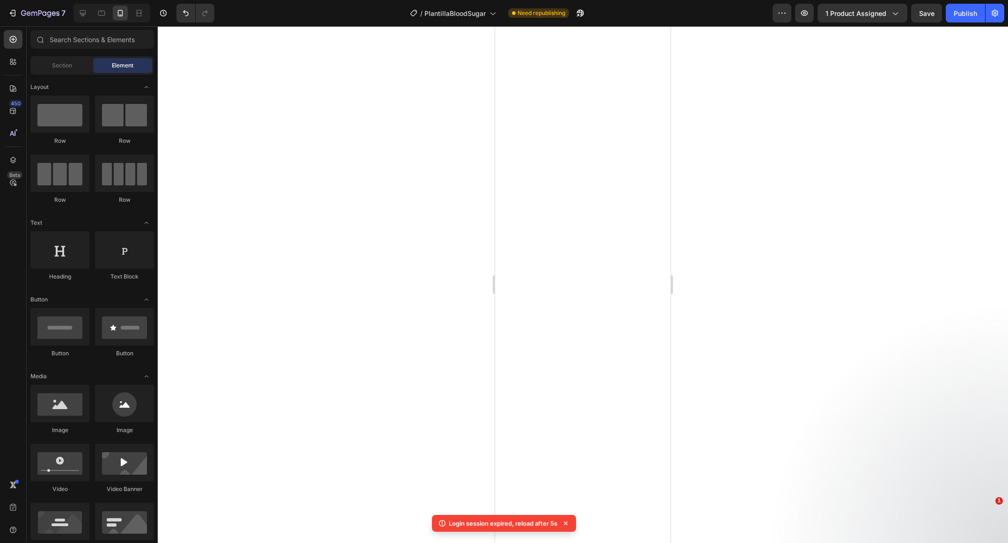  I want to click on span: Layout, so click(39, 87).